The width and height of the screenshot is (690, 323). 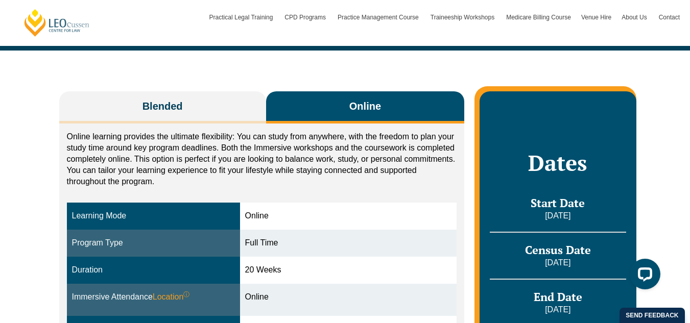 What do you see at coordinates (558, 250) in the screenshot?
I see `span: Census Date` at bounding box center [558, 250].